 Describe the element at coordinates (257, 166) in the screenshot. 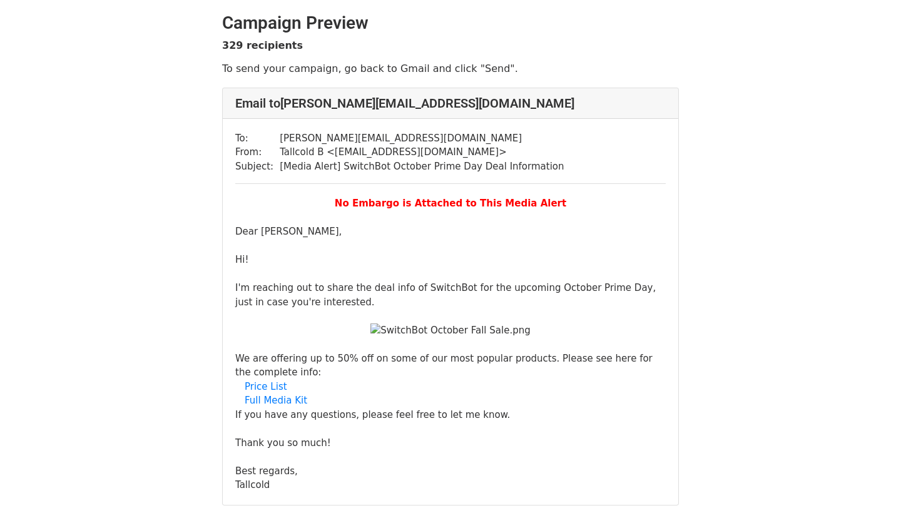

I see `td: Subject:` at that location.